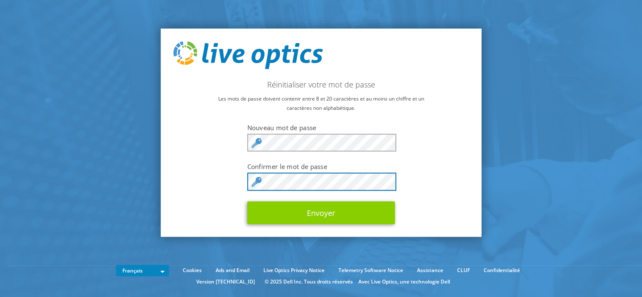  I want to click on li: © 2025 Dell Inc. Tous droits réservés, so click(309, 282).